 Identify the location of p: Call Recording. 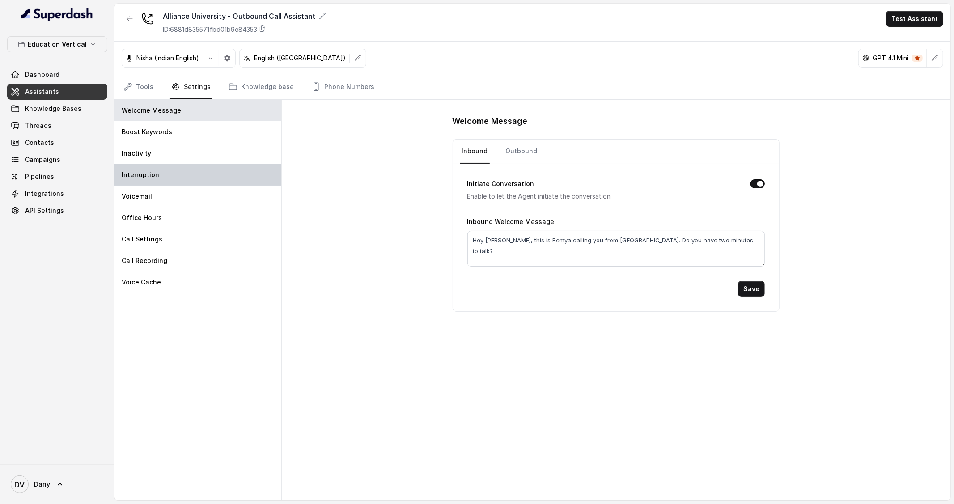
(145, 261).